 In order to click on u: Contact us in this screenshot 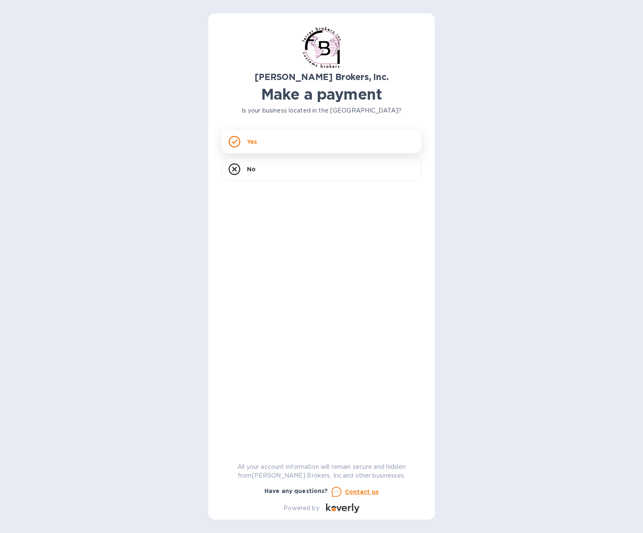, I will do `click(362, 492)`.